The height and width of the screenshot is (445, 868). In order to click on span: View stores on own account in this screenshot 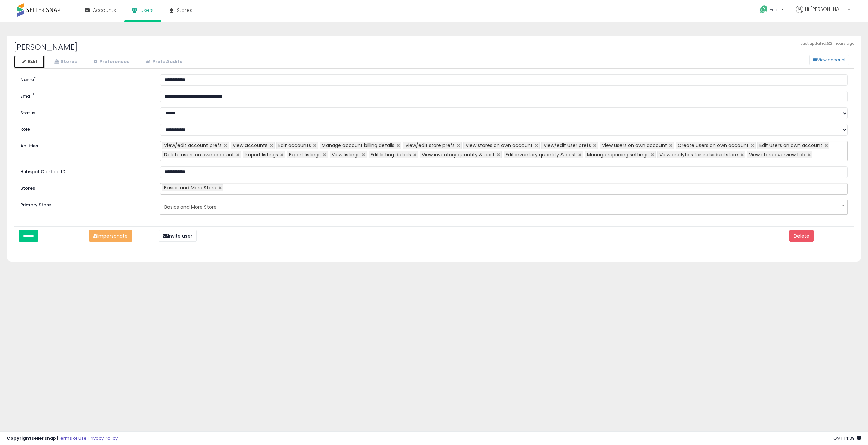, I will do `click(499, 146)`.